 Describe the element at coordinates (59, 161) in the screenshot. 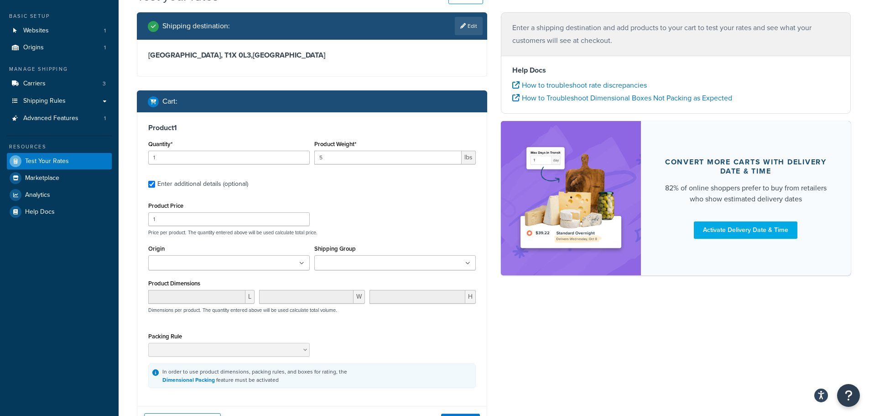

I see `li: Test Your Rates` at that location.